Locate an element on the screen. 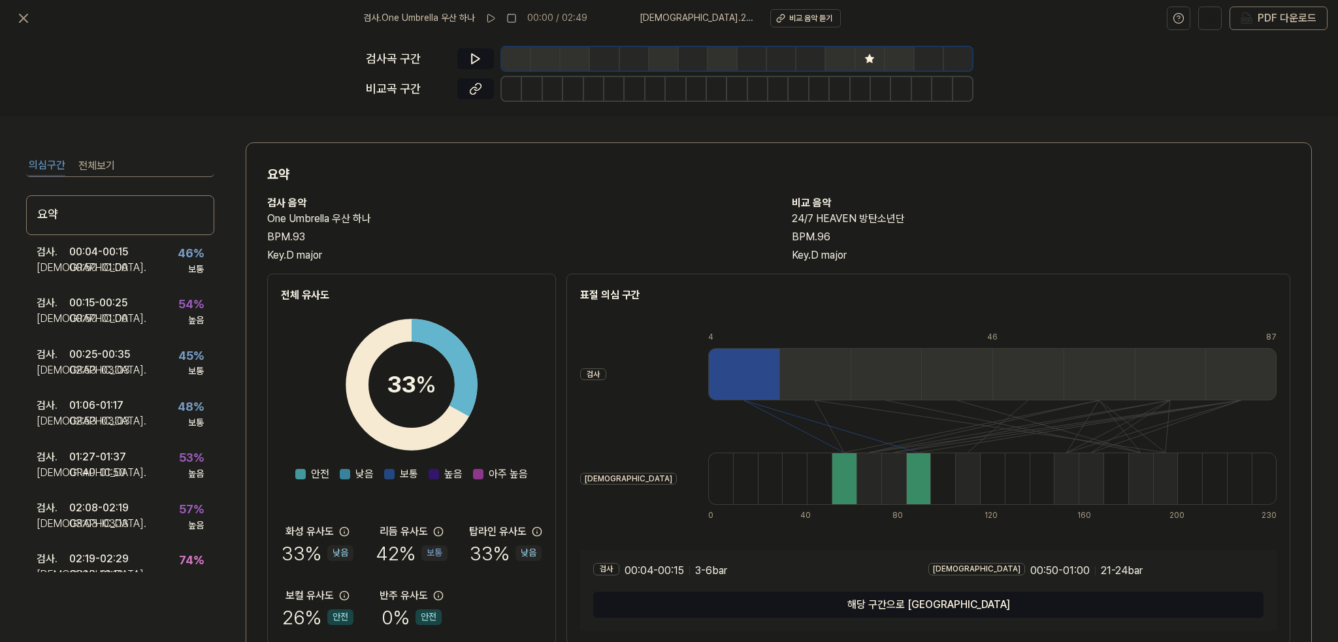  div: 80 is located at coordinates (905, 516).